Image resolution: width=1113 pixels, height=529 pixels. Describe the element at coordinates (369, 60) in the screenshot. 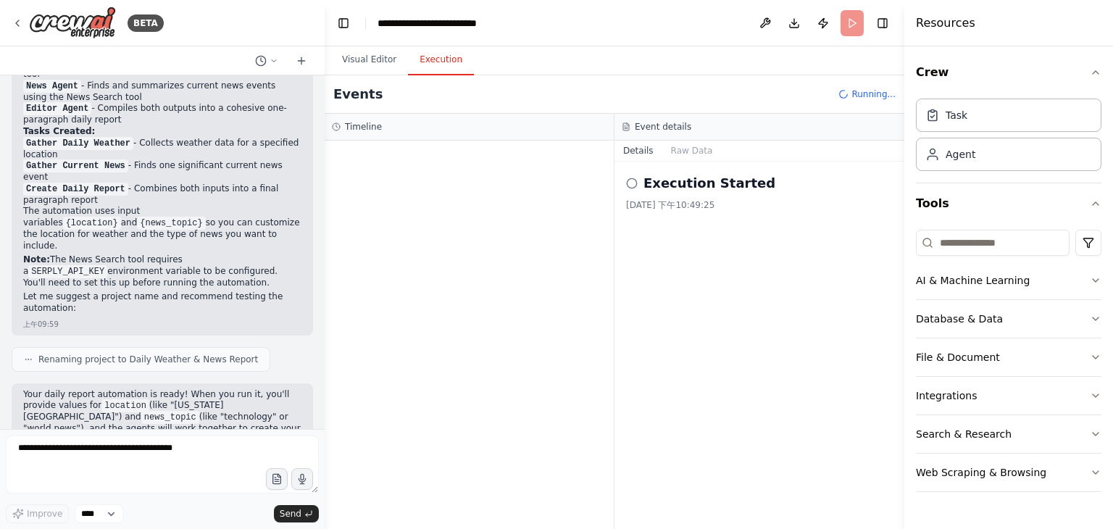

I see `button: Visual Editor` at that location.